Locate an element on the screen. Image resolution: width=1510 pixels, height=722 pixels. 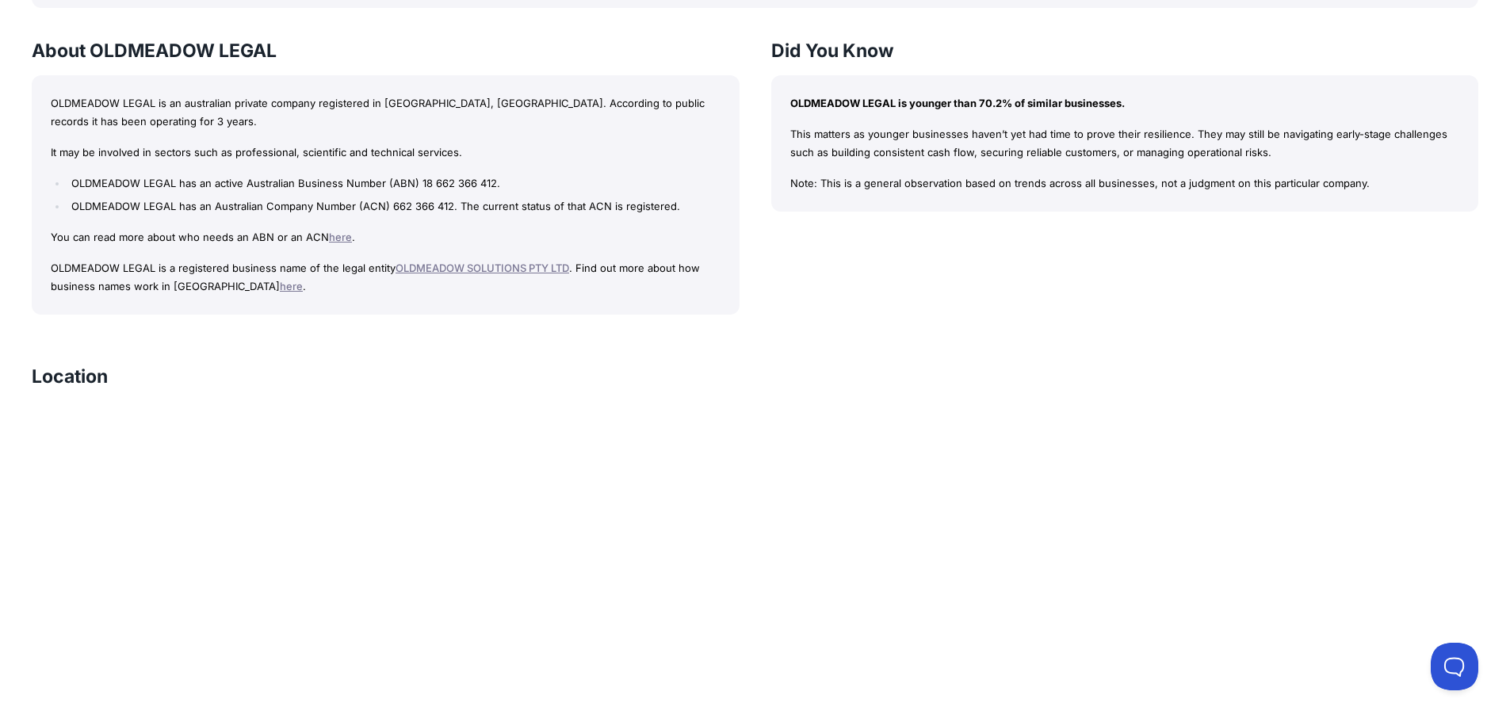
li: OLDMEADOW LEGAL has an Australian Company Number (ACN) 662 366 412. The current status of that AC... is located at coordinates (393, 206).